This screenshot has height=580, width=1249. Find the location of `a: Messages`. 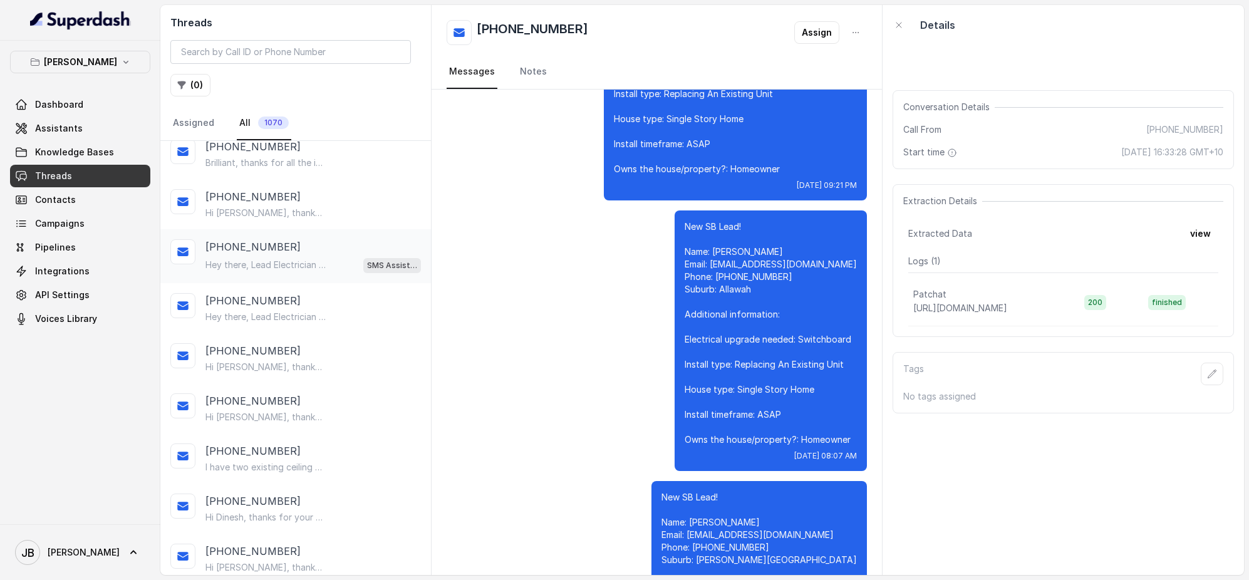

a: Messages is located at coordinates (472, 72).